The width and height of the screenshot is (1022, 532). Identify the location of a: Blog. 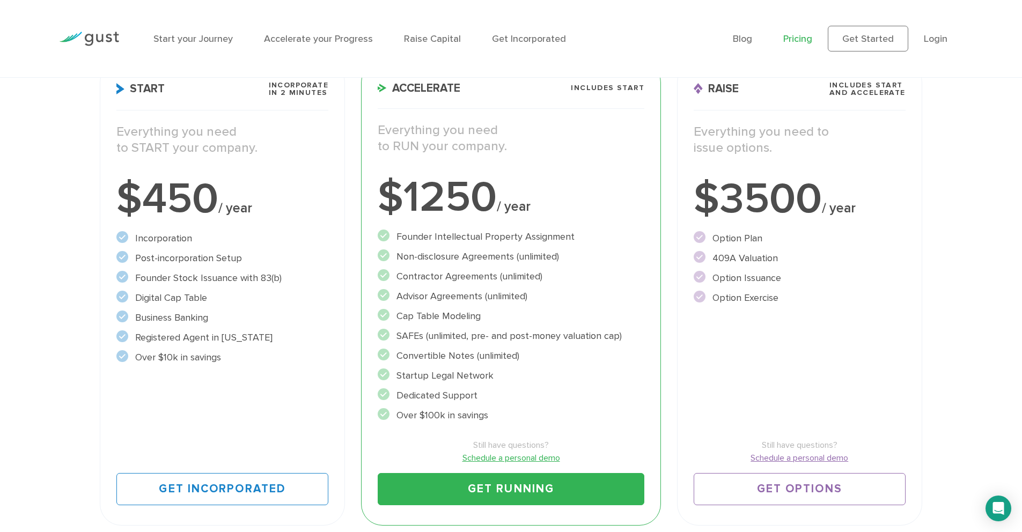
(742, 39).